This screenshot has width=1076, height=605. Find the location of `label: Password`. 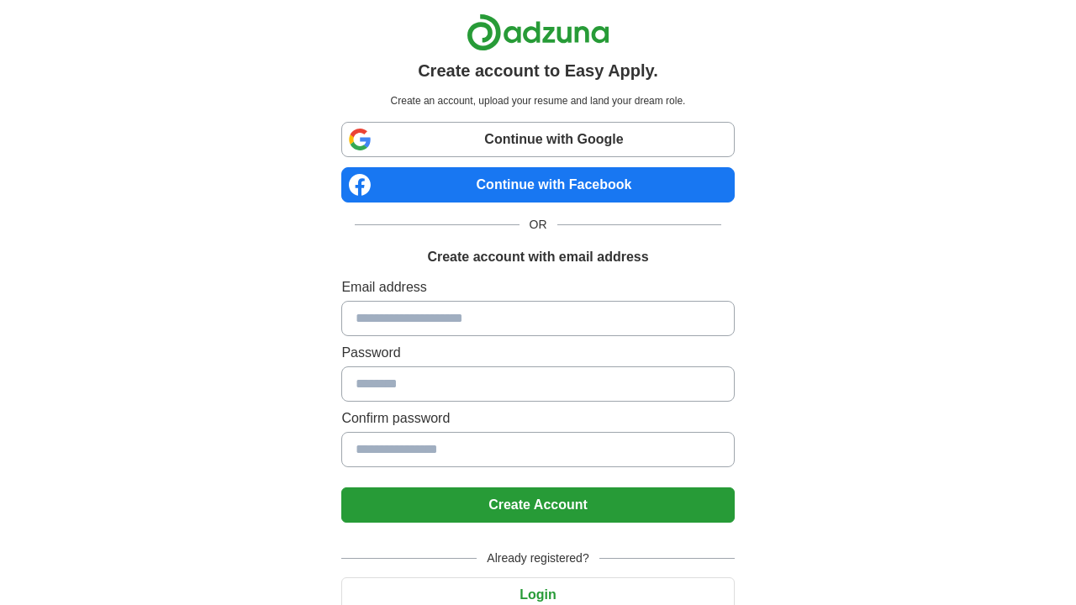

label: Password is located at coordinates (537, 353).